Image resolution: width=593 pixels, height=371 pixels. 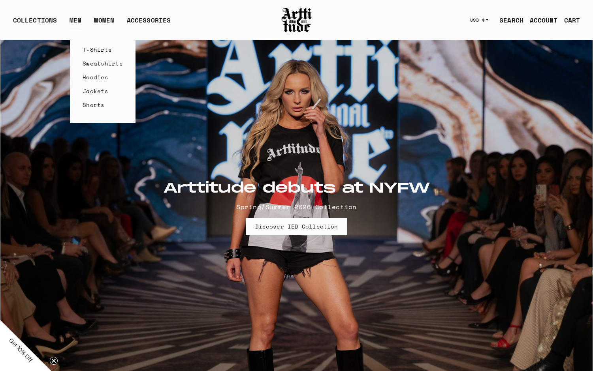 What do you see at coordinates (54, 361) in the screenshot?
I see `button: Close teaser` at bounding box center [54, 361].